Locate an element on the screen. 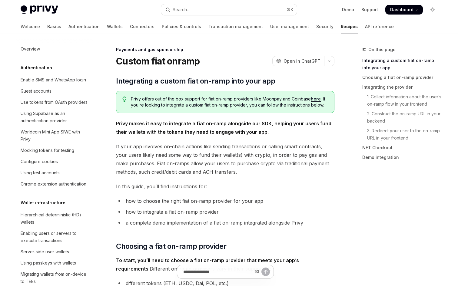  div: Enabling users or servers to execute transactions is located at coordinates (55, 237).